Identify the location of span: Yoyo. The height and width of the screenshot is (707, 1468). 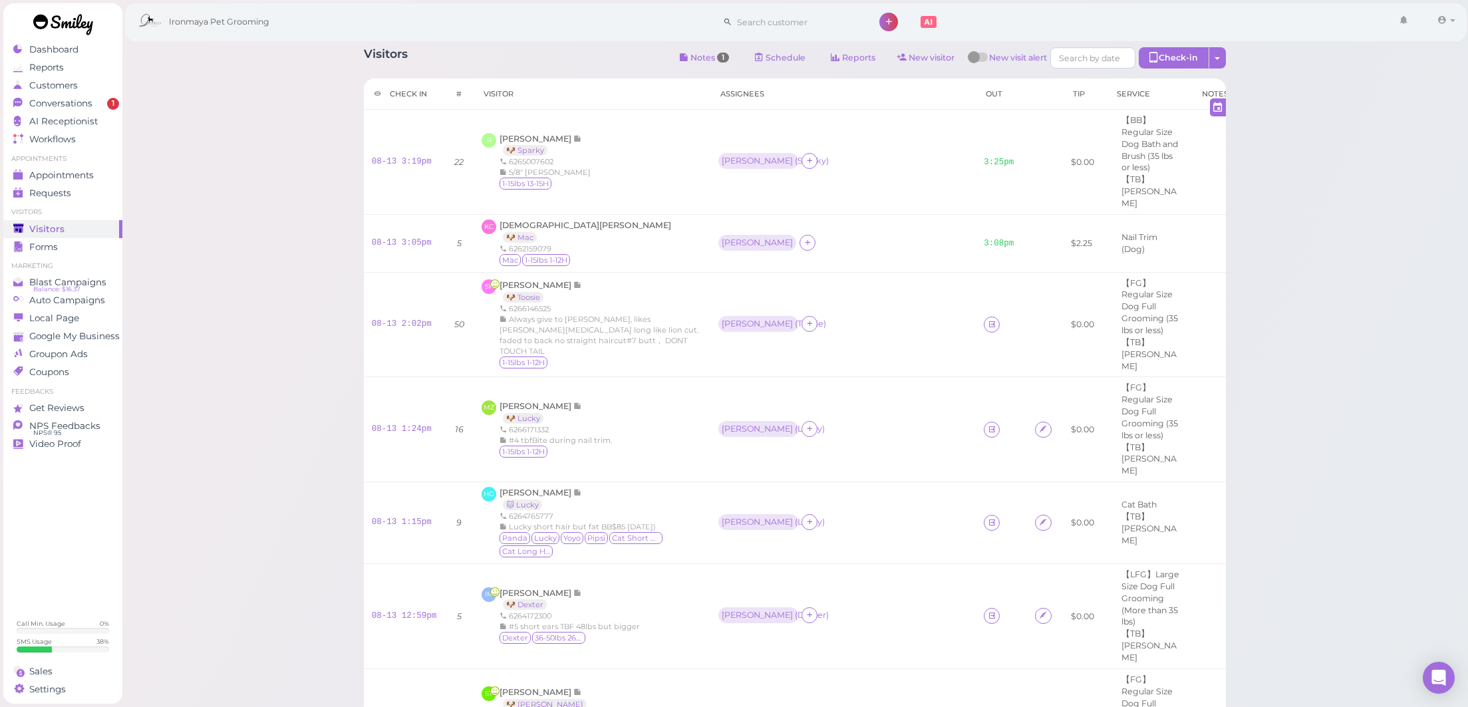
(572, 538).